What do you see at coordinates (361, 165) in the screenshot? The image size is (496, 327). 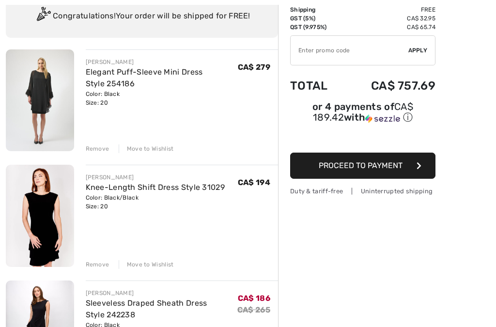 I see `span: Proceed to Payment` at bounding box center [361, 165].